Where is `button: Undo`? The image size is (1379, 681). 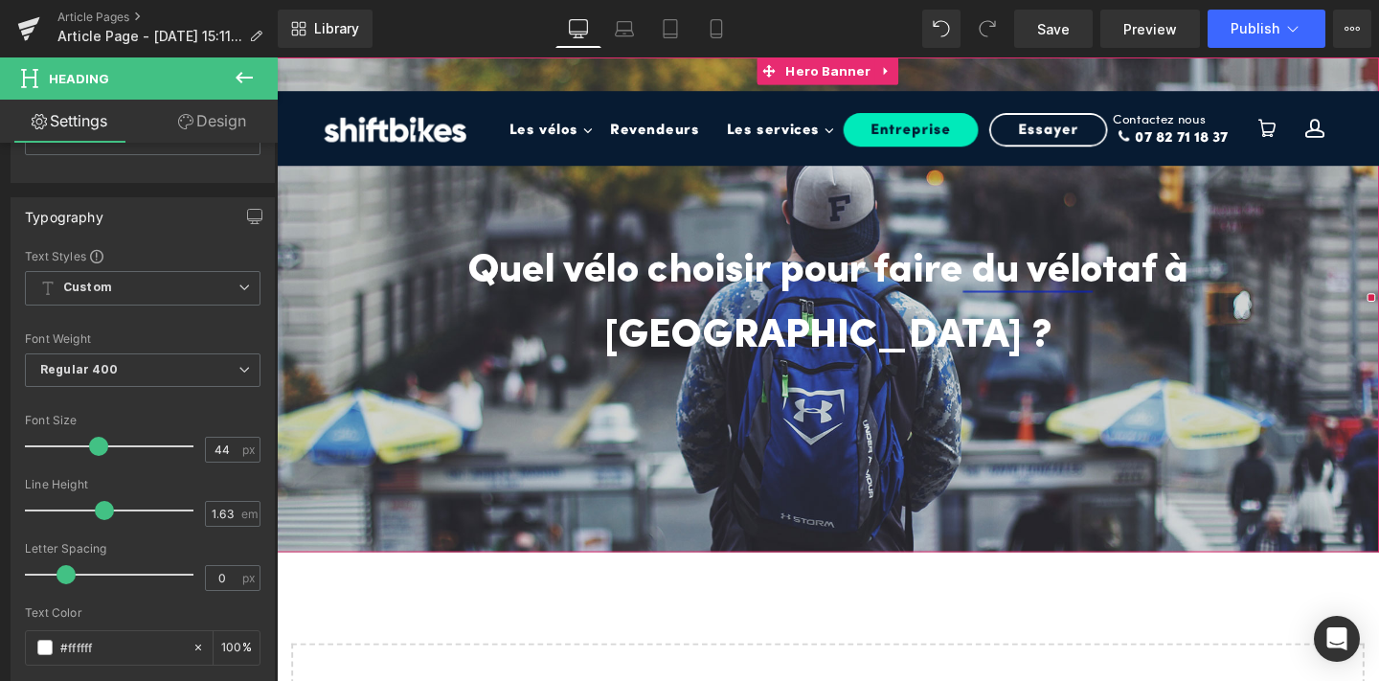
button: Undo is located at coordinates (941, 29).